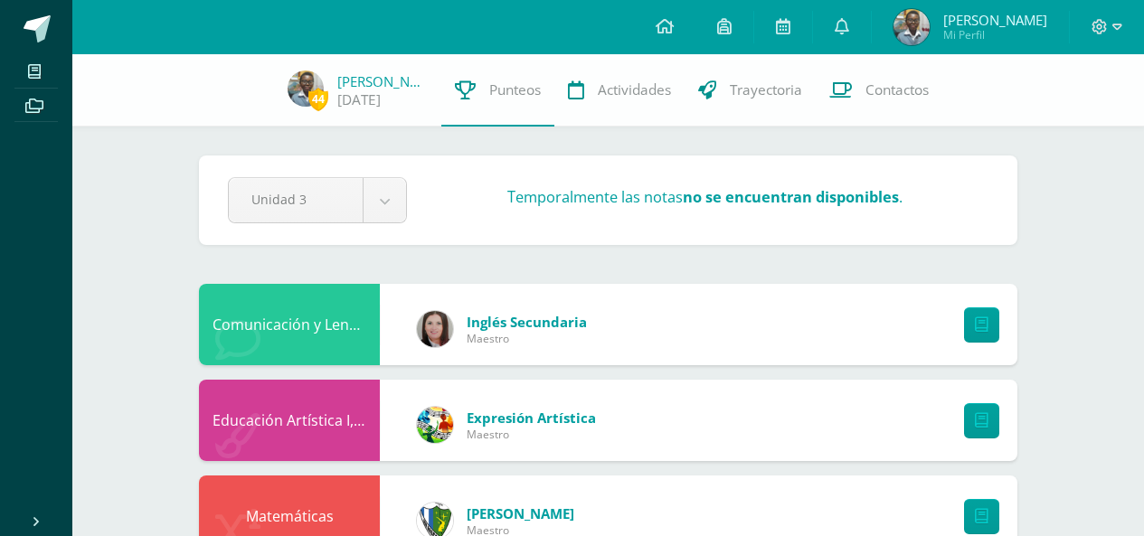 This screenshot has width=1144, height=536. Describe the element at coordinates (619, 90) in the screenshot. I see `a: Actividades` at that location.